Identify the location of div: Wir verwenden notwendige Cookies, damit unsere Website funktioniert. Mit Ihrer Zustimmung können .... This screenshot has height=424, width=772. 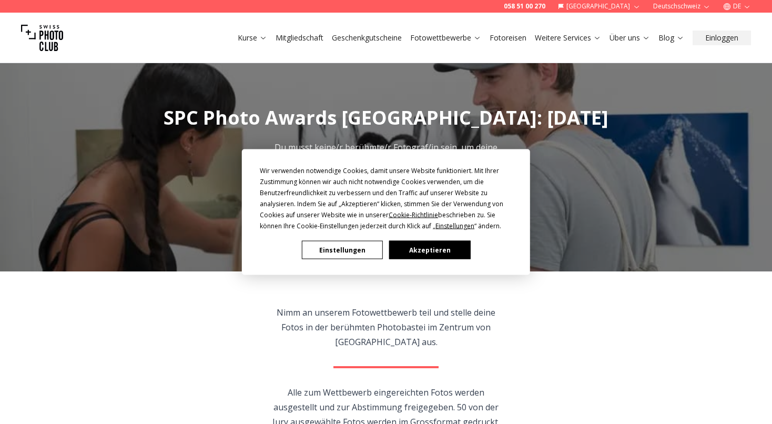
(386, 198).